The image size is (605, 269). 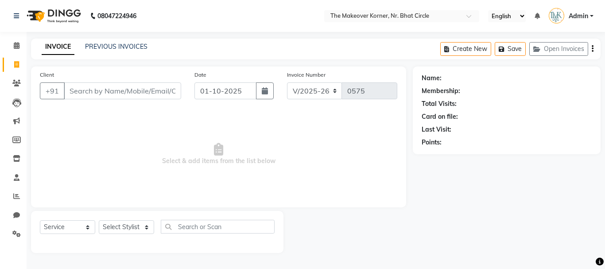 I want to click on button: +91, so click(x=52, y=91).